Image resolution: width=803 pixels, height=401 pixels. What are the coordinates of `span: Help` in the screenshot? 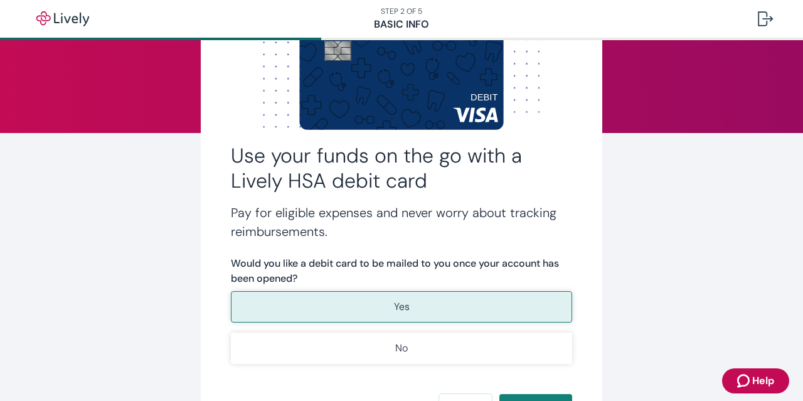 It's located at (763, 381).